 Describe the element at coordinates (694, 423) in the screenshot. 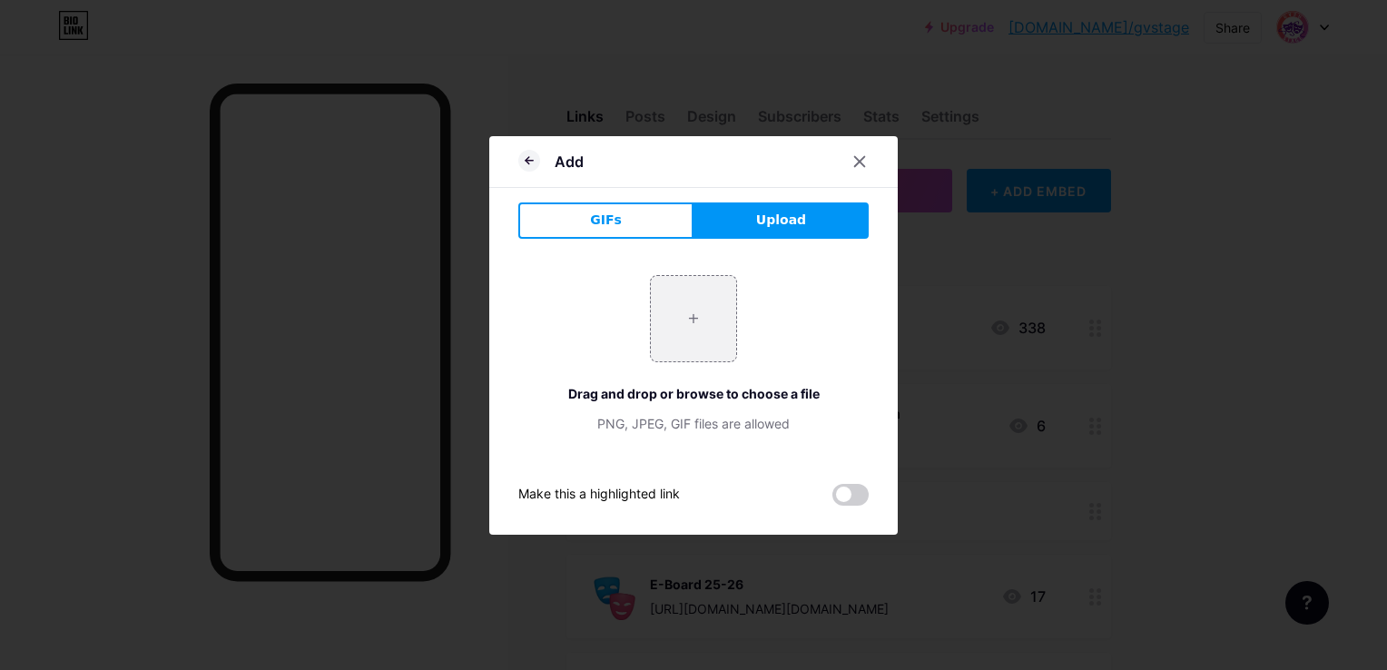

I see `div: PNG, JPEG, GIF files are allowed` at that location.